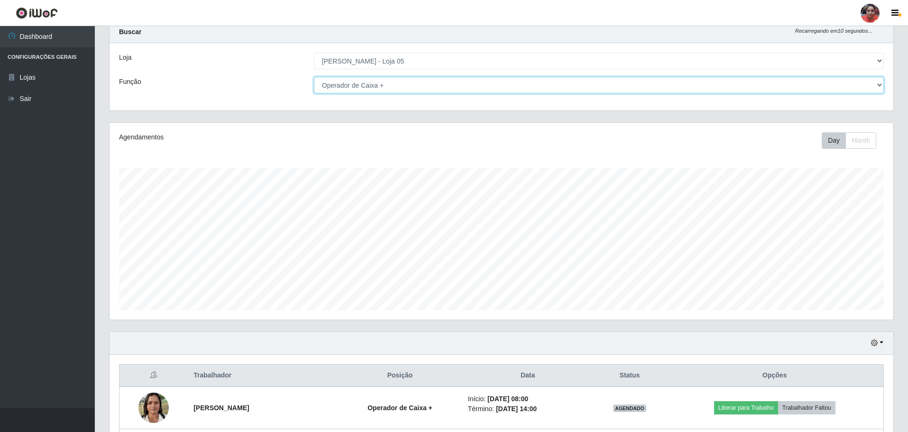 This screenshot has height=432, width=908. What do you see at coordinates (125, 57) in the screenshot?
I see `label: Loja` at bounding box center [125, 57].